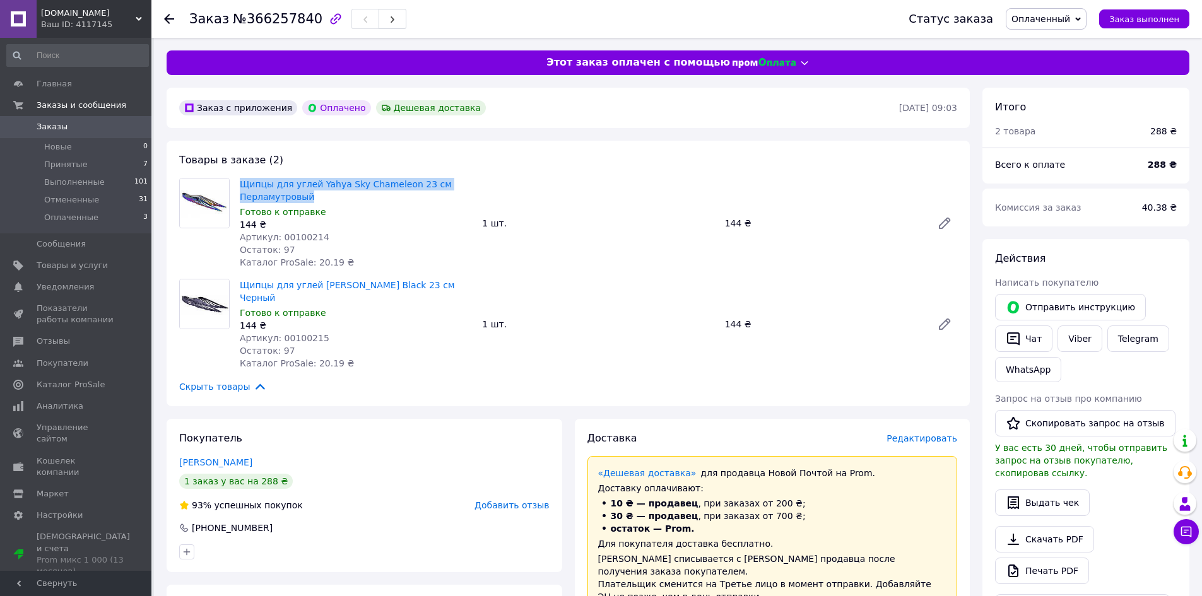 Image resolution: width=1202 pixels, height=596 pixels. Describe the element at coordinates (96, 25) in the screenshot. I see `div: Ваш ID: 4117145` at that location.